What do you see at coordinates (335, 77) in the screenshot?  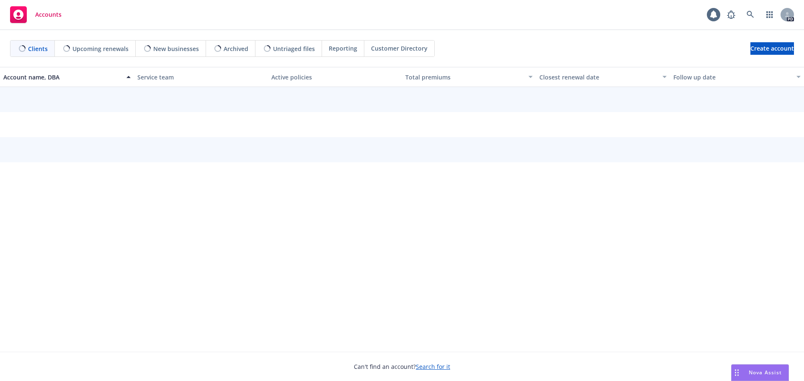 I see `div: Active policies` at bounding box center [335, 77].